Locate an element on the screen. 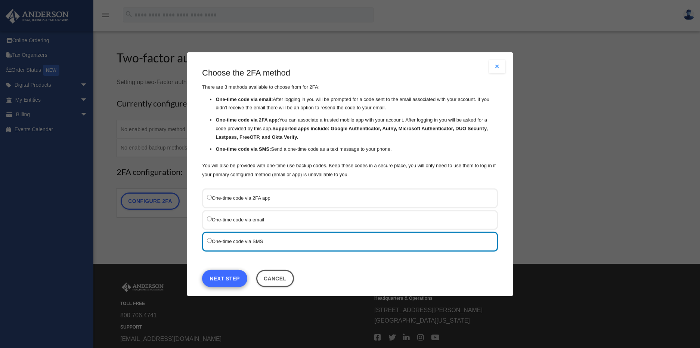 This screenshot has height=348, width=700. button: Close modal is located at coordinates (497, 66).